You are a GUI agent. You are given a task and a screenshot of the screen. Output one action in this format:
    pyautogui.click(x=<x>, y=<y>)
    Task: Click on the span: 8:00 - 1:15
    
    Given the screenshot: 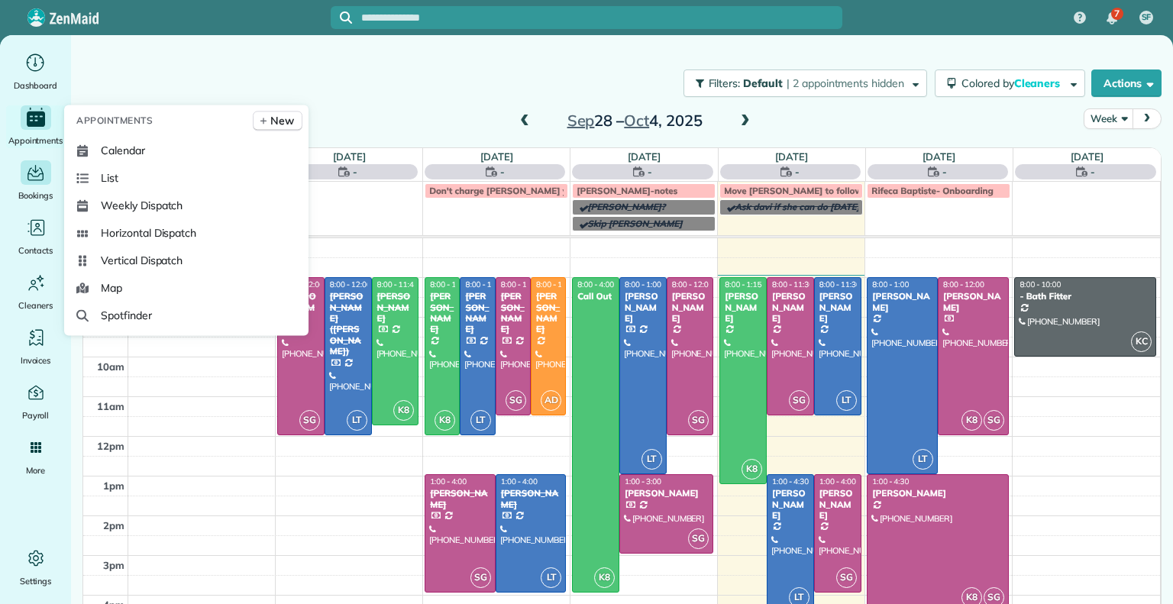 What is the action you would take?
    pyautogui.click(x=743, y=284)
    